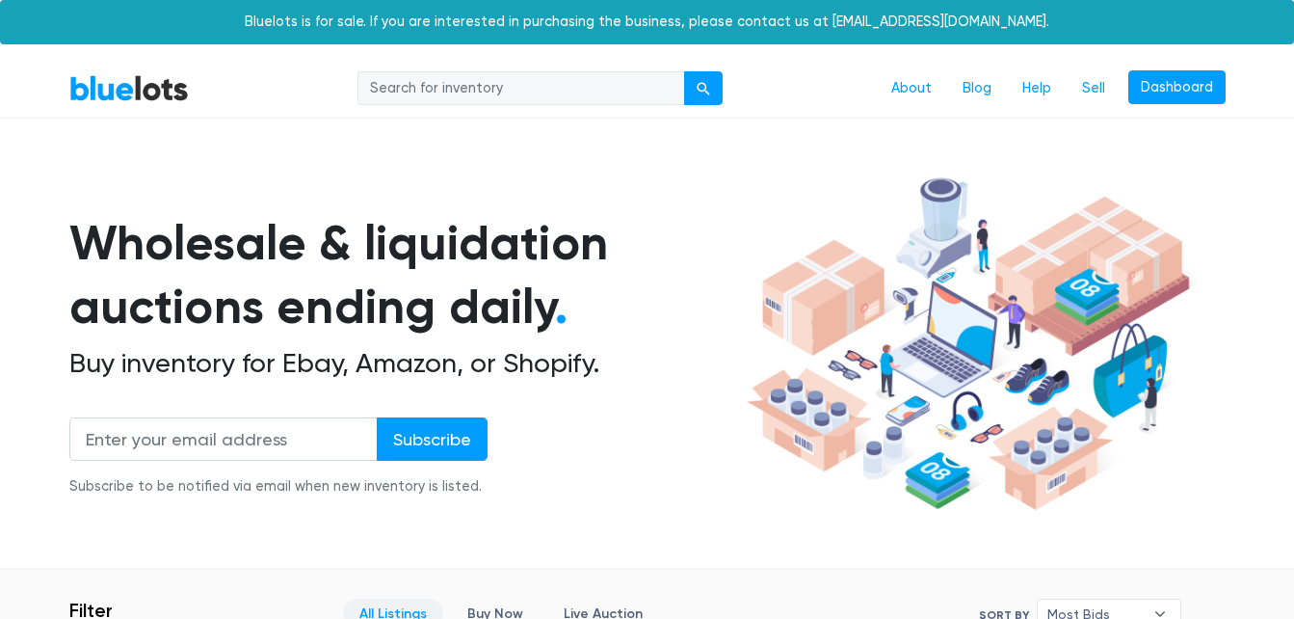 The height and width of the screenshot is (619, 1294). I want to click on input: Enter your email address, so click(224, 439).